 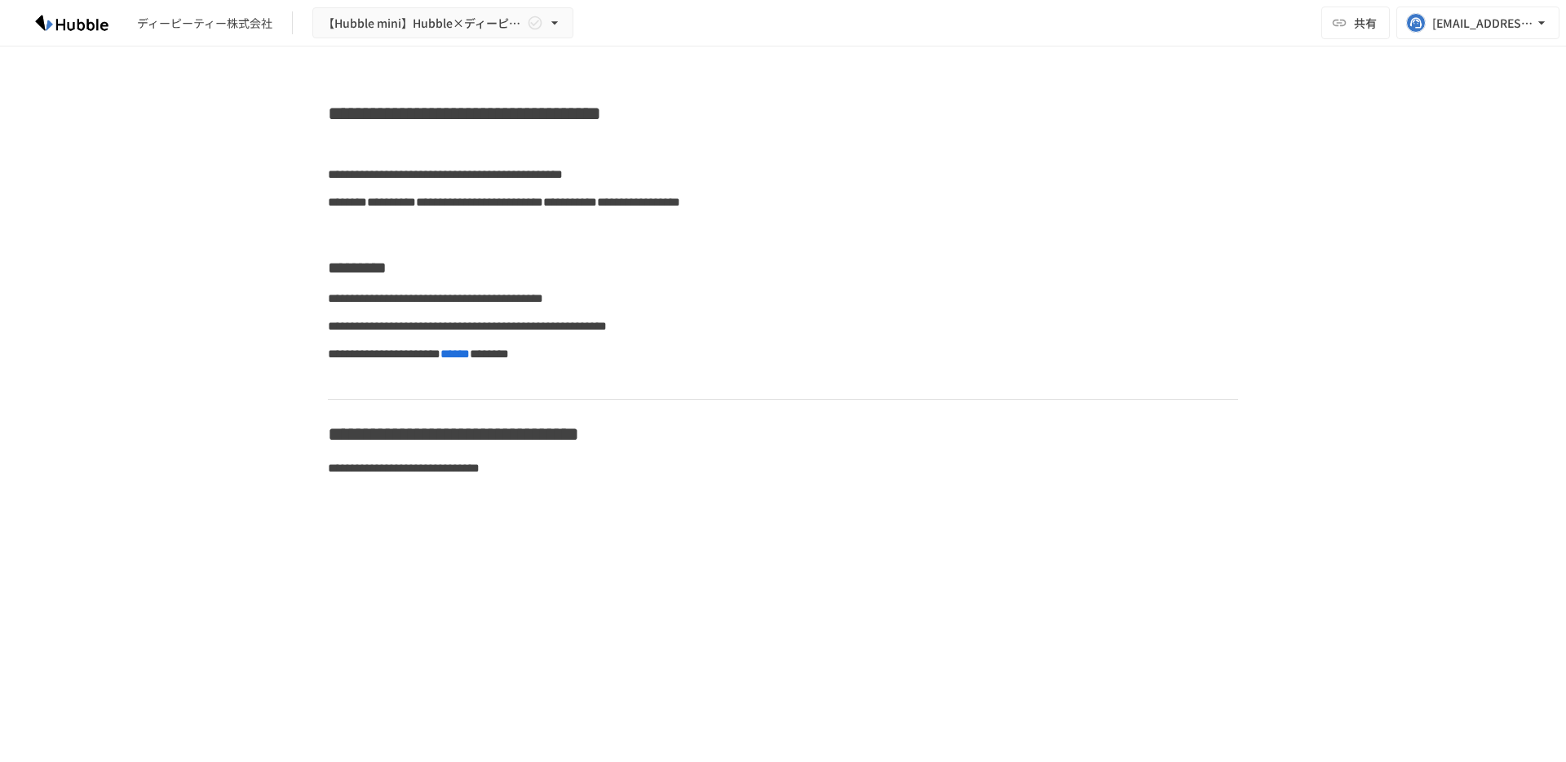 I want to click on button: 【Hubble mini】Hubble×ディーピーティー株式会社様 オンボーディングプロジェクト, so click(x=443, y=23).